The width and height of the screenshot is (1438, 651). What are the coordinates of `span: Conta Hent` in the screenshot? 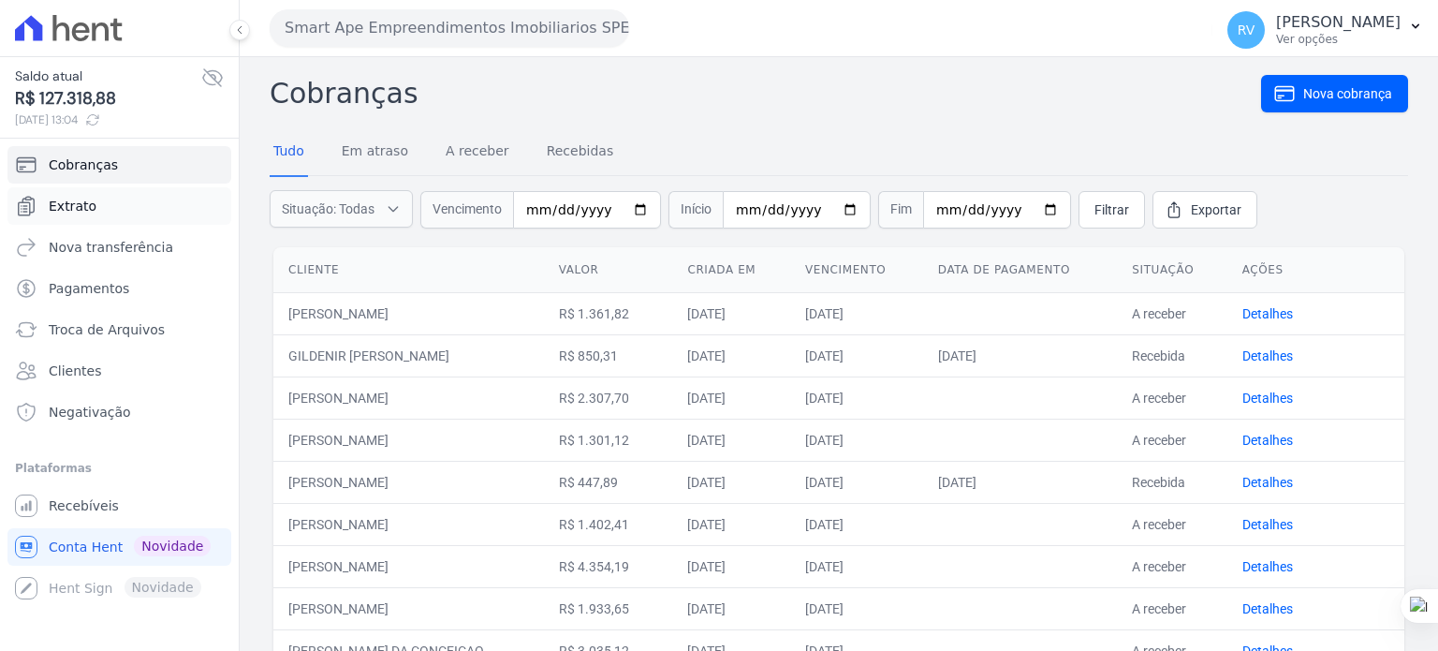 It's located at (85, 547).